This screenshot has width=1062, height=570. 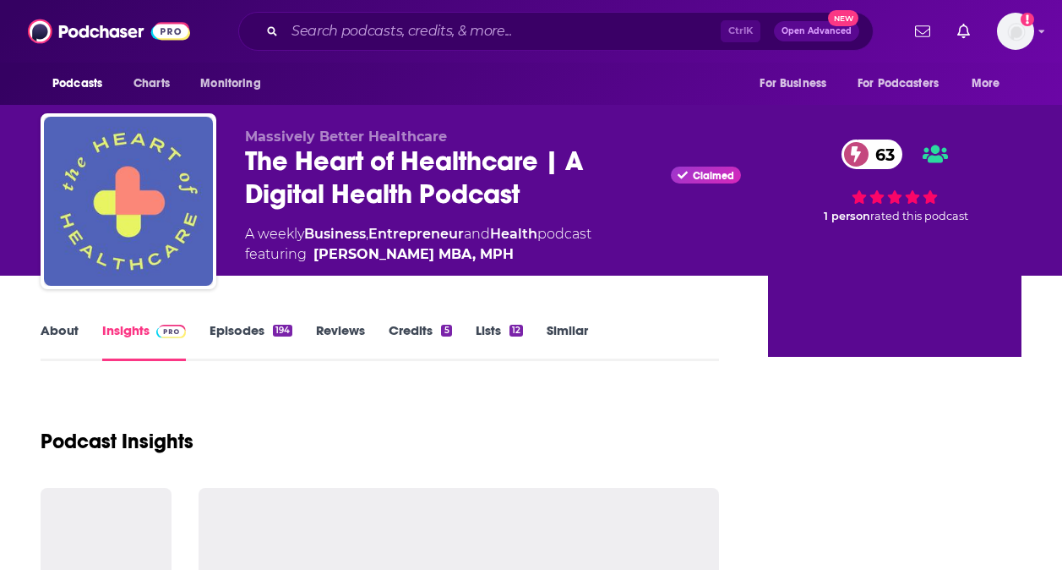 I want to click on span: featuring, so click(x=418, y=254).